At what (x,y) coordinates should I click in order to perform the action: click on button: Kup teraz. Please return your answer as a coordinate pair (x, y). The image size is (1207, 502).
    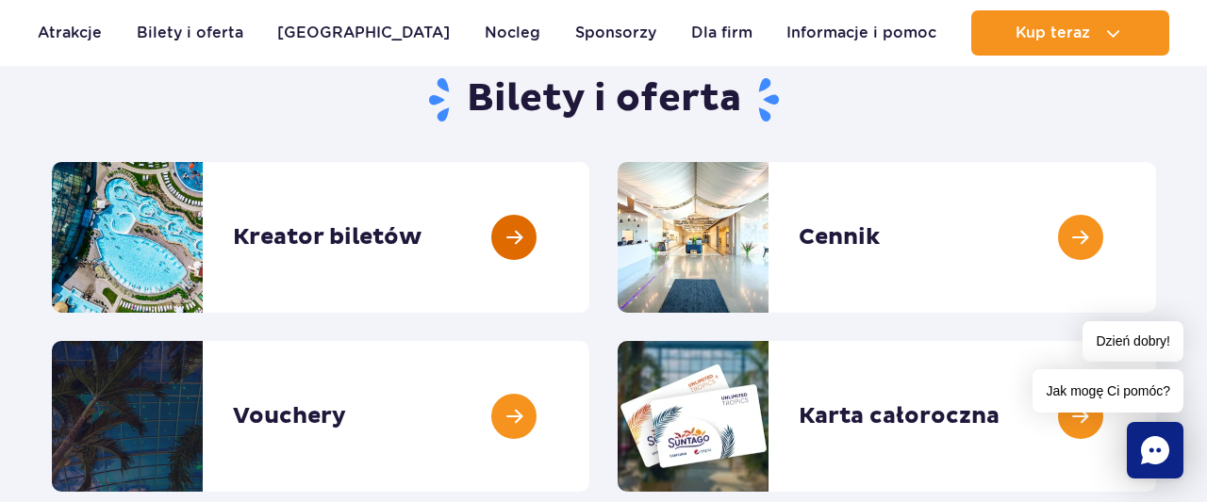
    Looking at the image, I should click on (1070, 33).